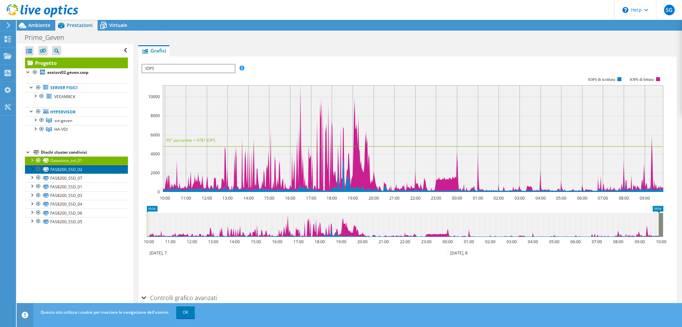 The height and width of the screenshot is (327, 682). I want to click on b: esxisvt02.geven.corp, so click(68, 72).